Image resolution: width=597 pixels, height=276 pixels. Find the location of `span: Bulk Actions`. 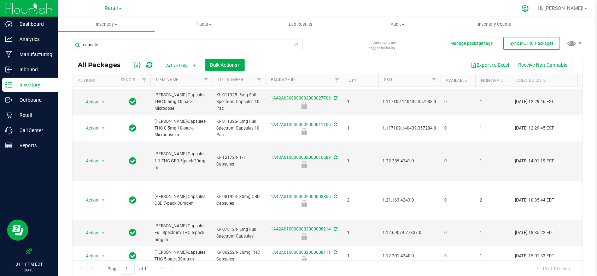

span: Bulk Actions is located at coordinates (225, 65).